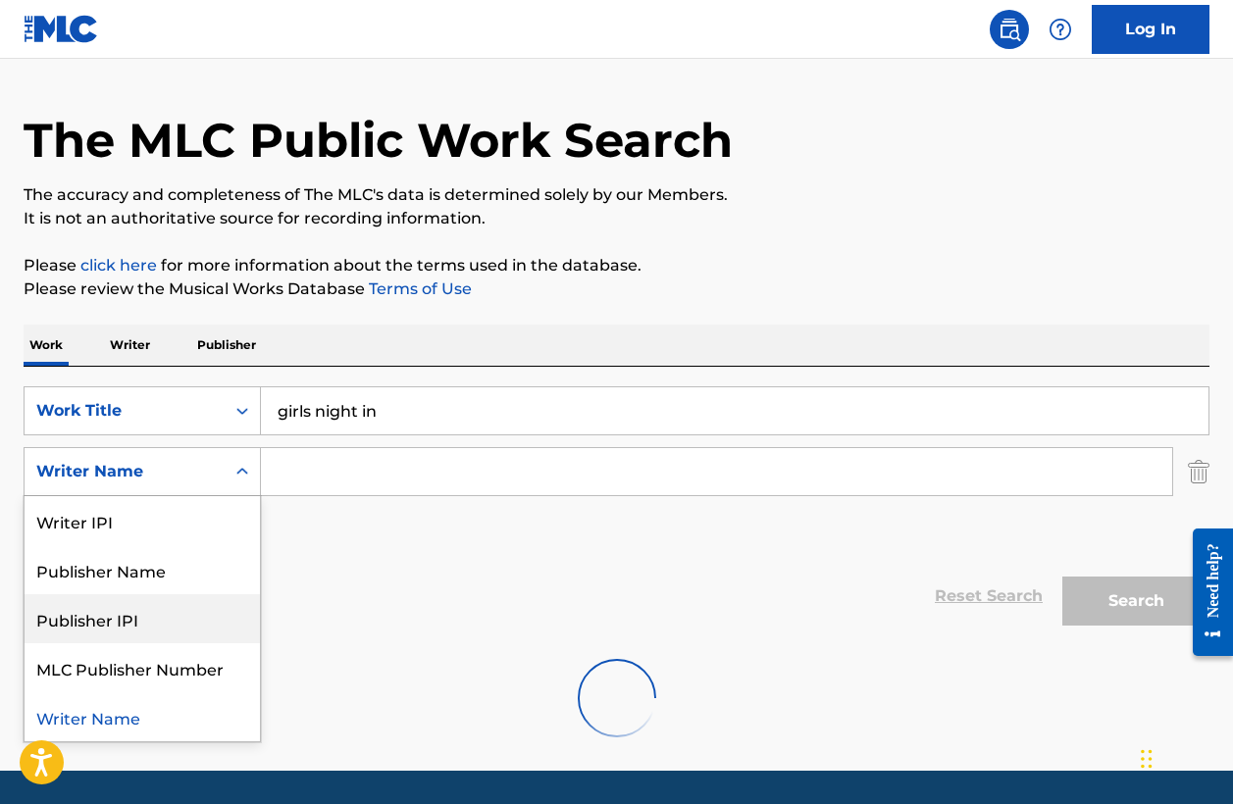 This screenshot has width=1233, height=804. What do you see at coordinates (1060, 29) in the screenshot?
I see `img: help` at bounding box center [1060, 29].